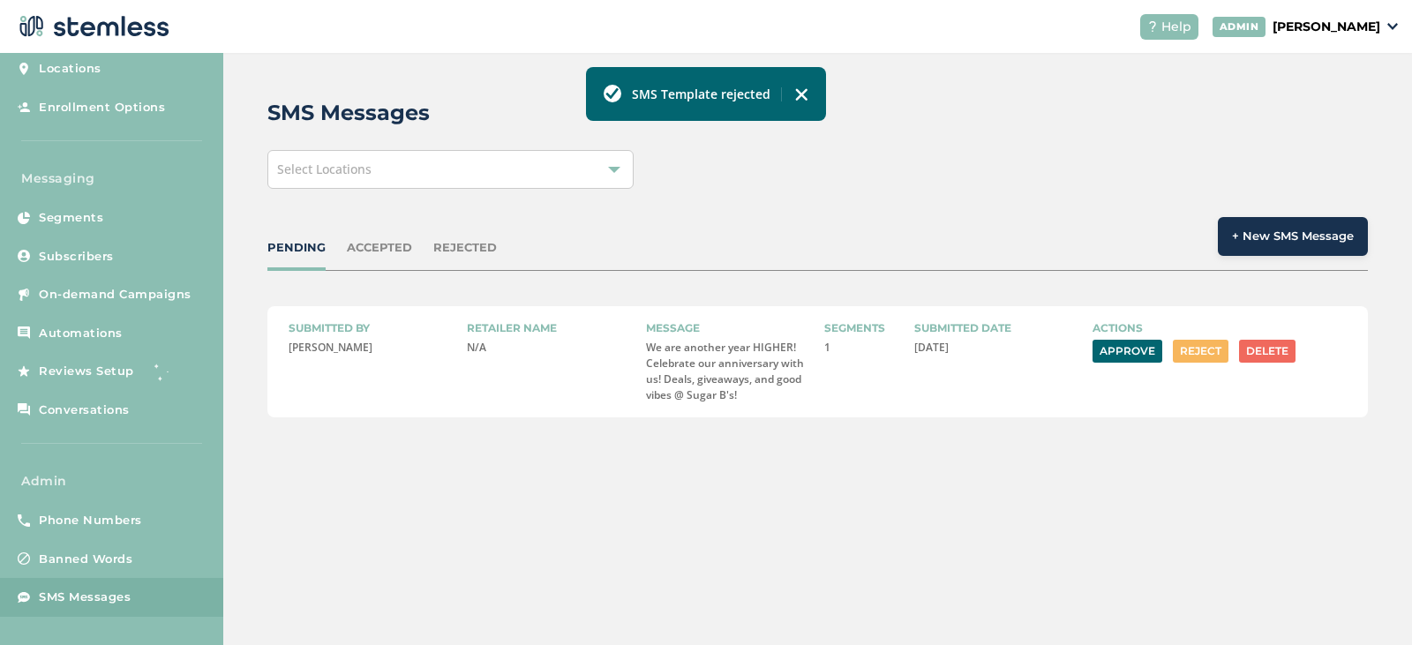 The image size is (1412, 645). Describe the element at coordinates (297, 248) in the screenshot. I see `div: PENDING` at that location.